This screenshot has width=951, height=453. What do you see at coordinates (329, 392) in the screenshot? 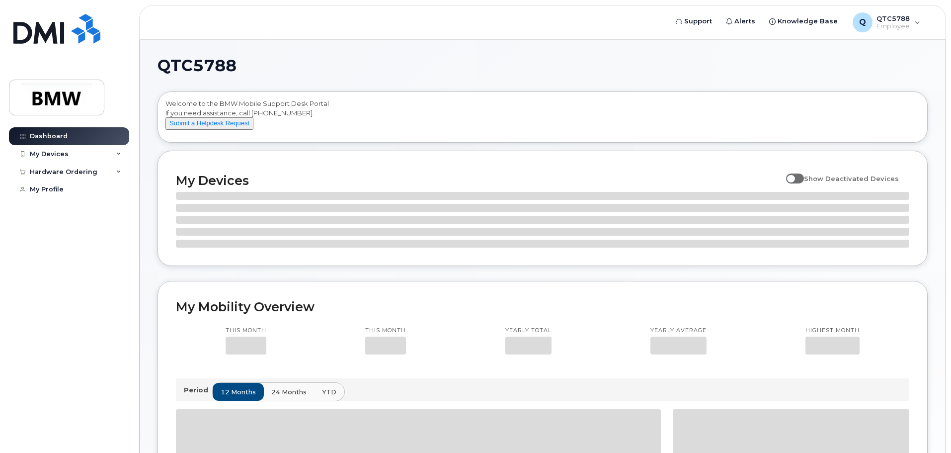
I see `span: YTD` at bounding box center [329, 392].